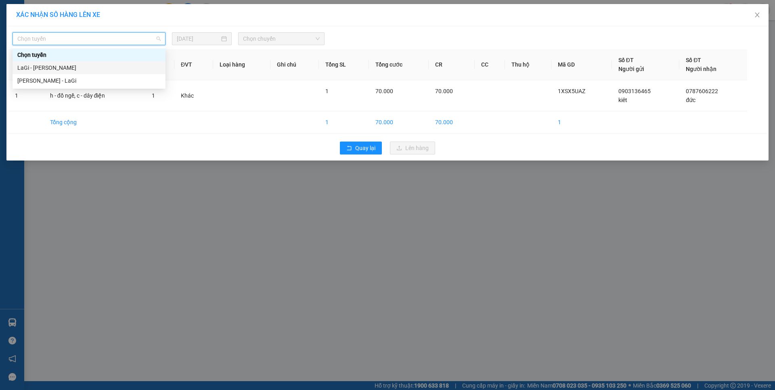  I want to click on th: ĐVT, so click(194, 65).